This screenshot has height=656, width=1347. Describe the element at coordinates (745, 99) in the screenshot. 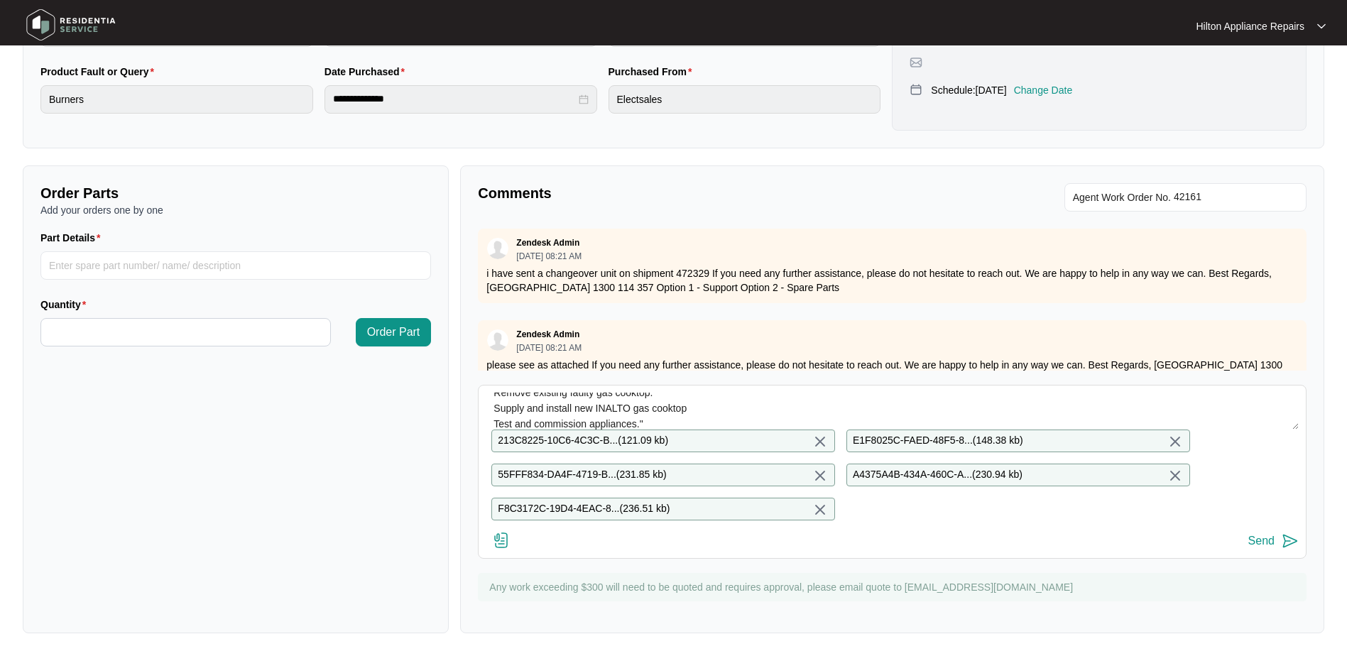

I see `input: Purchased From` at that location.